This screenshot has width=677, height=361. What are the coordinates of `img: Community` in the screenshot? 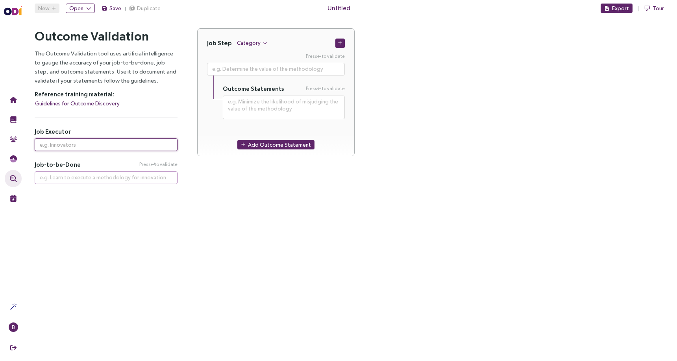 It's located at (13, 139).